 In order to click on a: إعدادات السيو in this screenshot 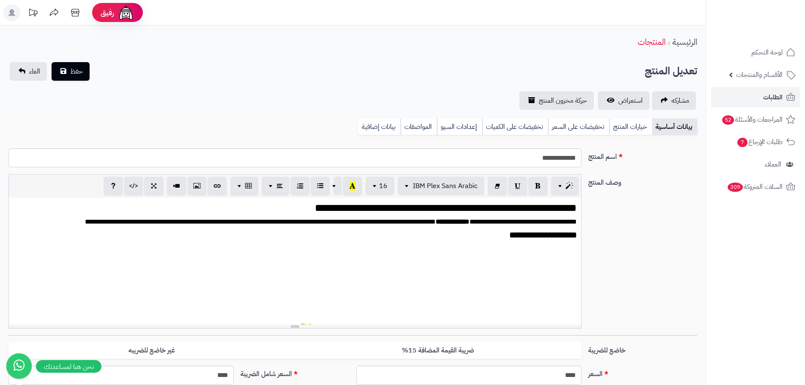, I will do `click(459, 127)`.